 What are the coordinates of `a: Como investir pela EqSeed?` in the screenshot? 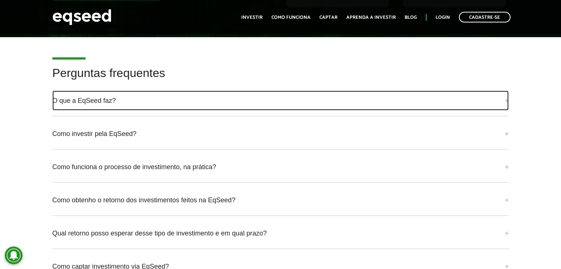 It's located at (281, 134).